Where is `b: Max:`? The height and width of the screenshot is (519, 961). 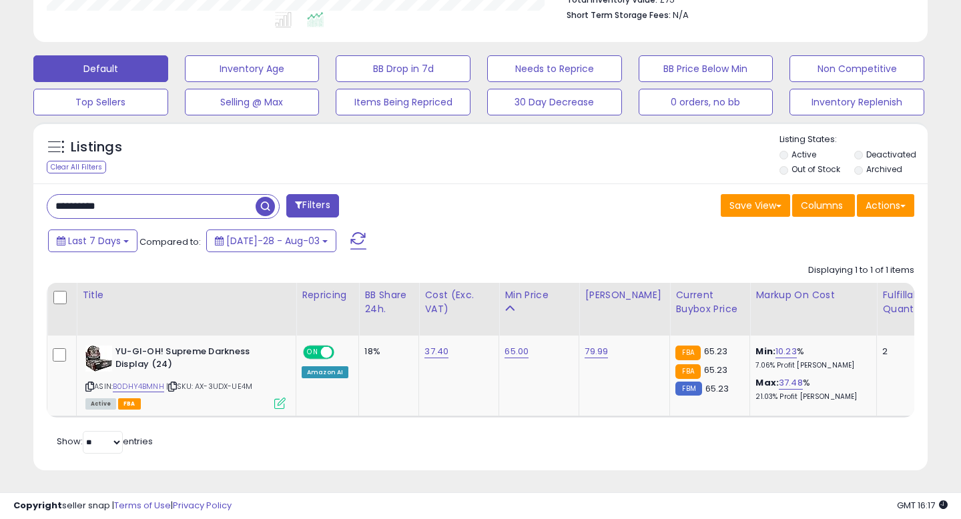
b: Max: is located at coordinates (767, 382).